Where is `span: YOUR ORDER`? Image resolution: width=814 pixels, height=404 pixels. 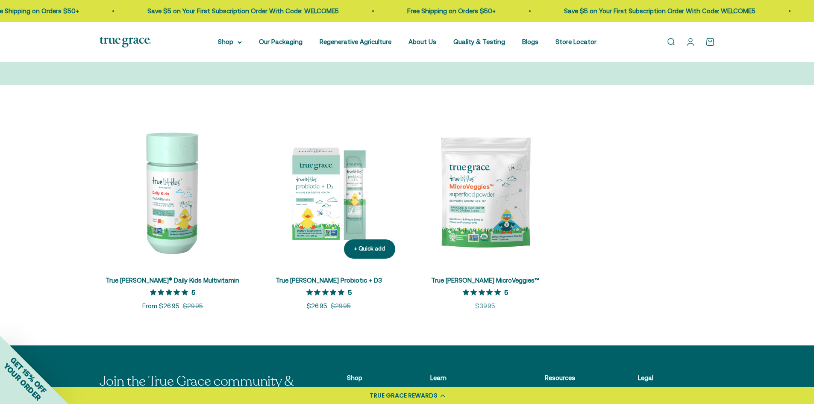
span: YOUR ORDER is located at coordinates (22, 382).